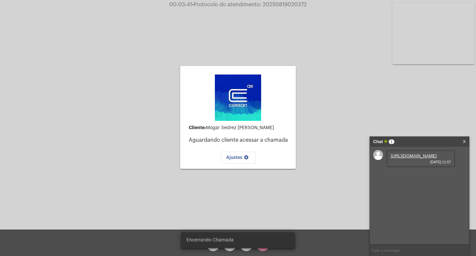 This screenshot has width=476, height=256. Describe the element at coordinates (246, 158) in the screenshot. I see `mat-icon: settings` at that location.